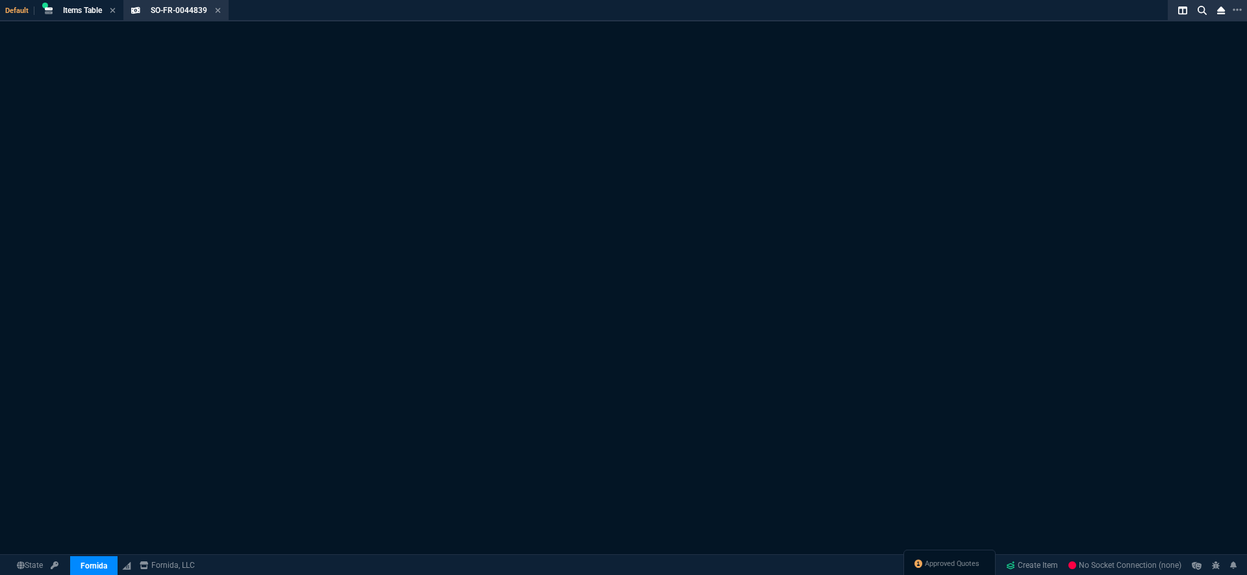 The height and width of the screenshot is (575, 1247). I want to click on span: No Socket Connection (none), so click(1125, 566).